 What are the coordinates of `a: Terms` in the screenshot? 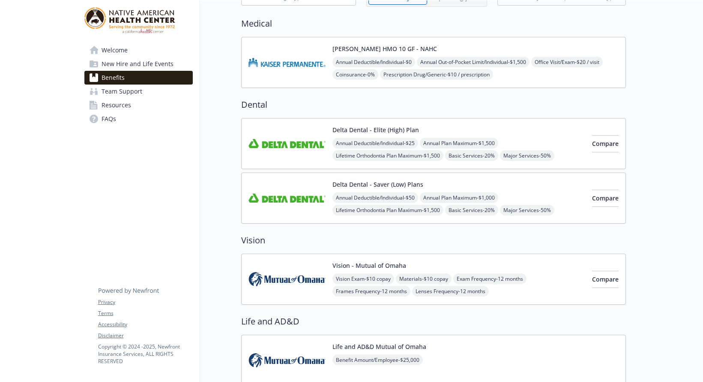 It's located at (145, 313).